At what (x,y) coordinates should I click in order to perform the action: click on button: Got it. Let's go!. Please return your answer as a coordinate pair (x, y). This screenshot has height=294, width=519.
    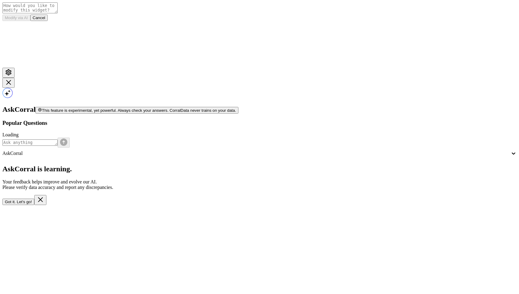
    Looking at the image, I should click on (18, 202).